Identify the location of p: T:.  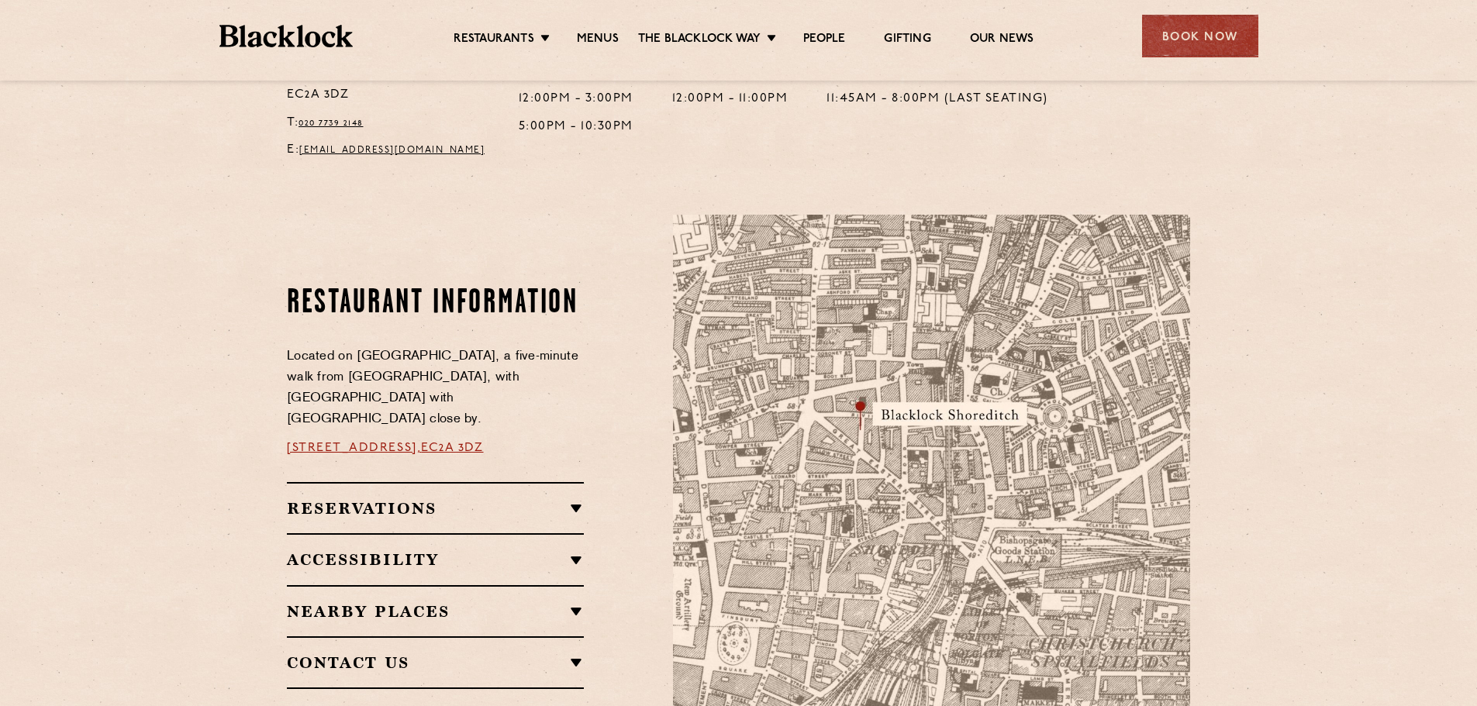
(391, 123).